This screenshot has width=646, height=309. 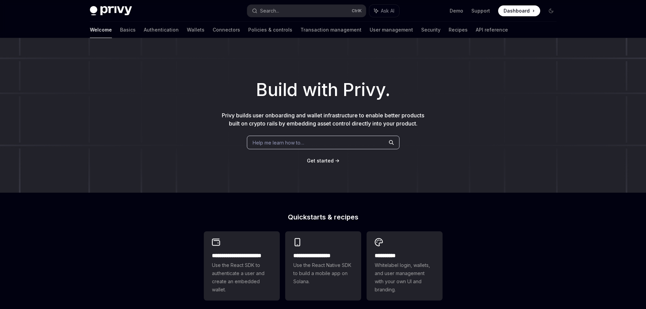 I want to click on a: Demo, so click(x=457, y=11).